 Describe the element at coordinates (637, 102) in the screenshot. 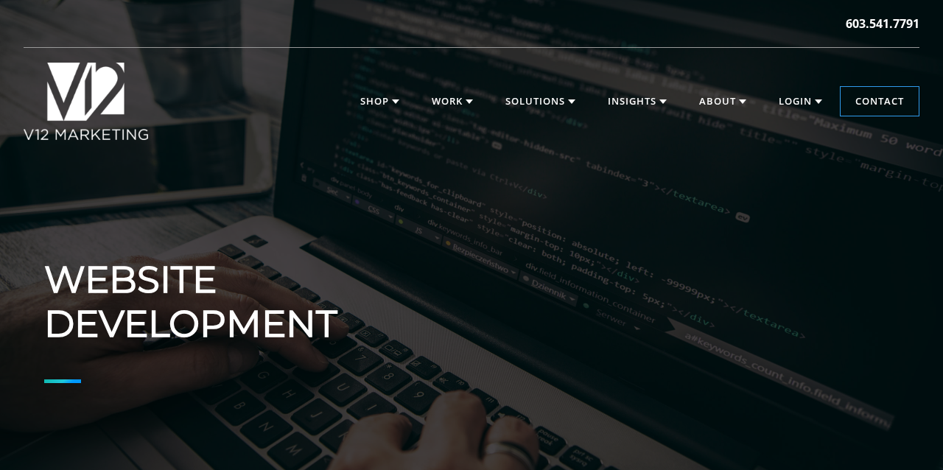

I see `a: Insights` at that location.